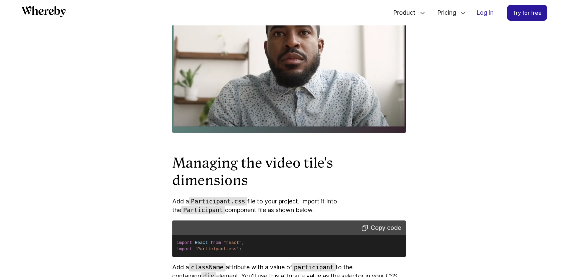  Describe the element at coordinates (43, 12) in the screenshot. I see `a: Whereby` at that location.